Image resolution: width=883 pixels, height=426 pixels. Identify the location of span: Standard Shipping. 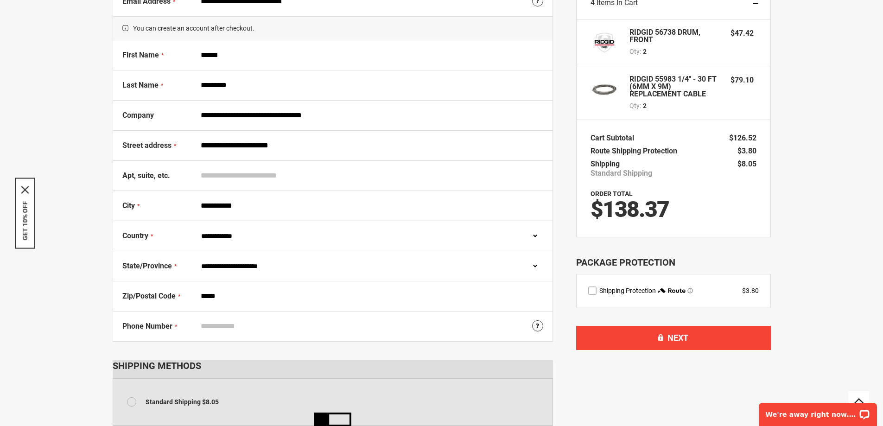
(621, 173).